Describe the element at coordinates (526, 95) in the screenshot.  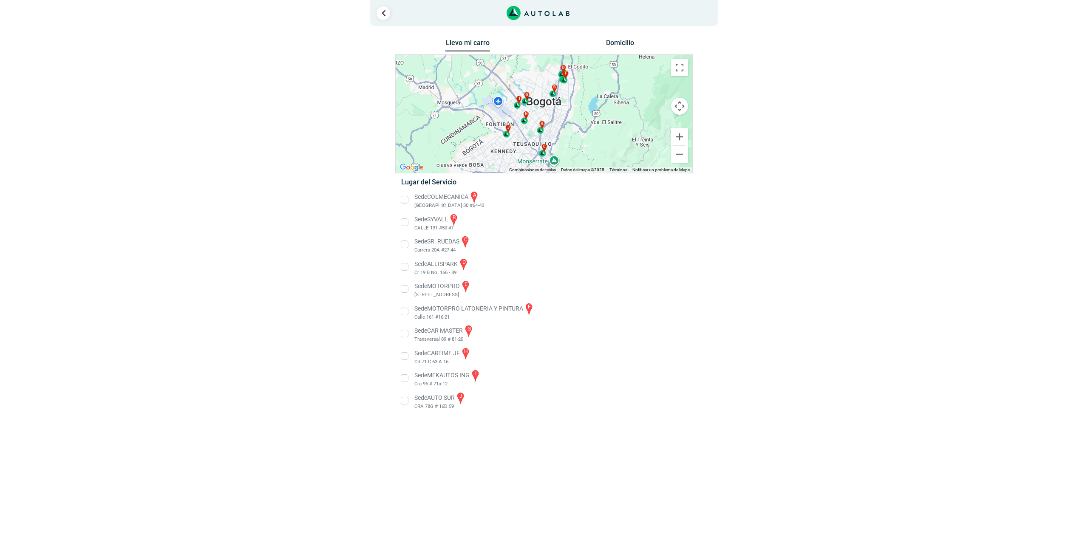
I see `span: g` at that location.